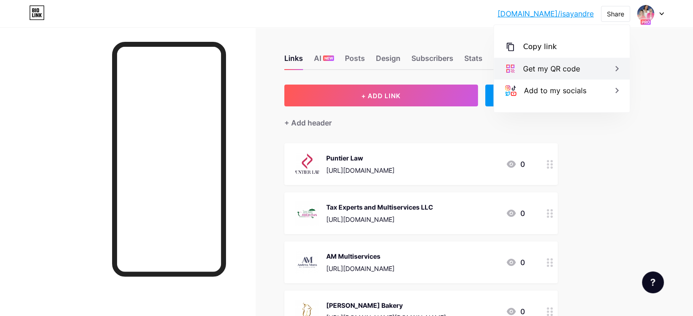 The image size is (693, 316). Describe the element at coordinates (473, 61) in the screenshot. I see `div: Stats` at that location.